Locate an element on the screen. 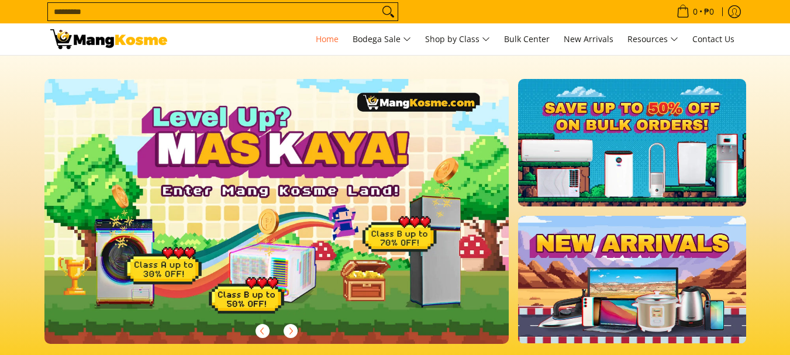 This screenshot has width=790, height=355. span: Home is located at coordinates (327, 39).